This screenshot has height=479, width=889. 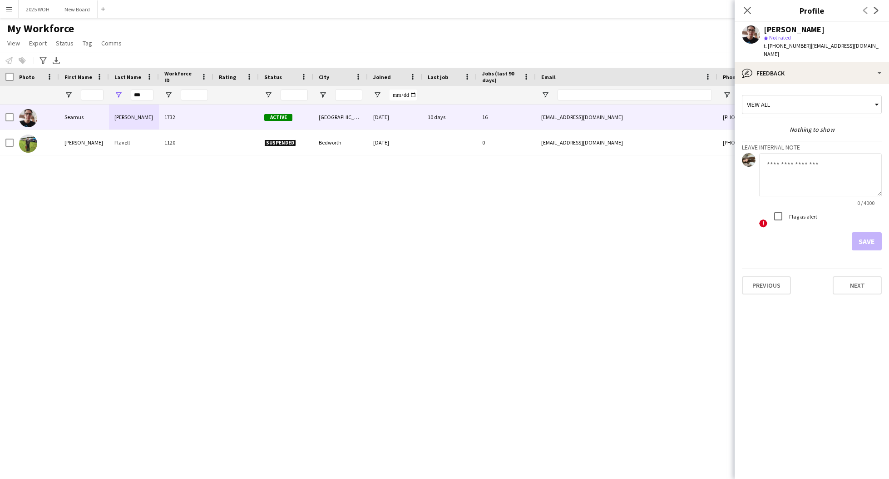 What do you see at coordinates (349, 95) in the screenshot?
I see `input: City Filter Input` at bounding box center [349, 95].